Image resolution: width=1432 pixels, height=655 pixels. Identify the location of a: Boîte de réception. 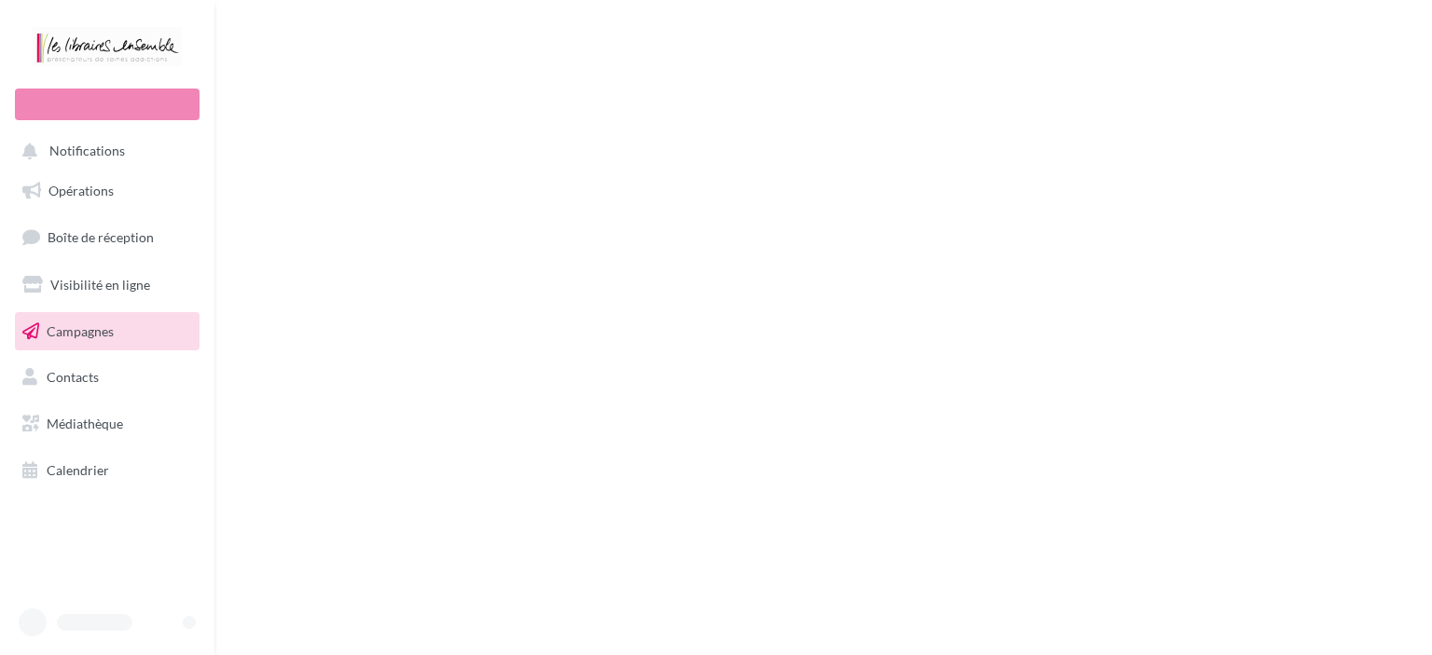
(107, 237).